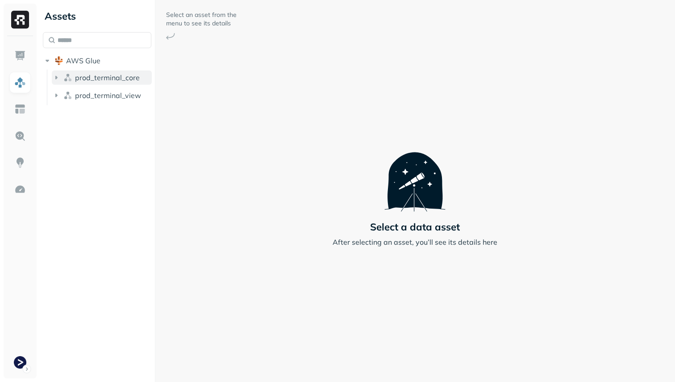  What do you see at coordinates (20, 56) in the screenshot?
I see `img: Dashboard` at bounding box center [20, 56].